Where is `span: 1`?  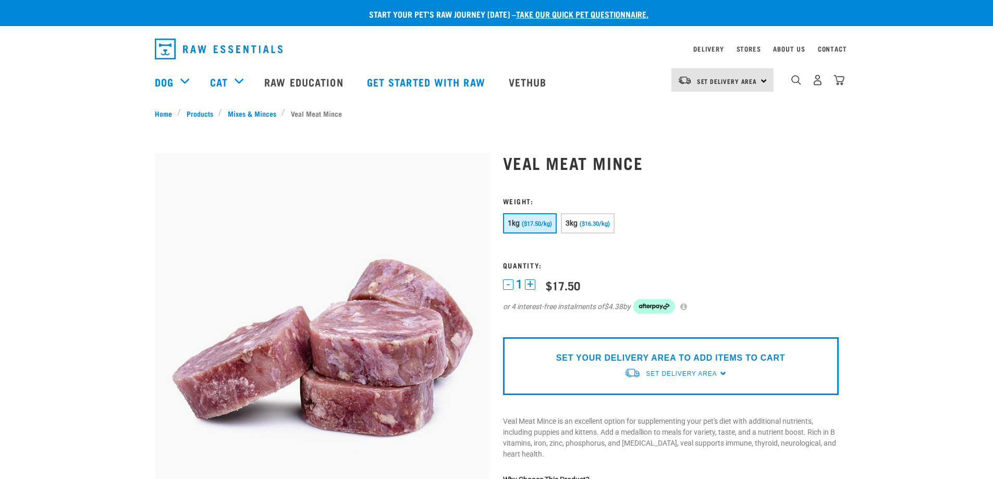
span: 1 is located at coordinates (519, 284).